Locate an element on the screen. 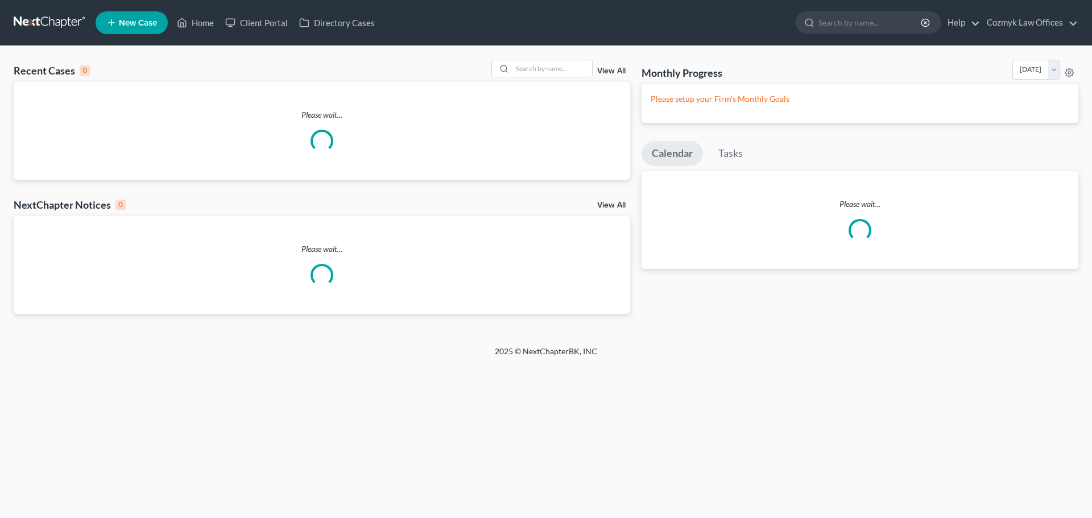 Image resolution: width=1092 pixels, height=518 pixels. p: Please setup your Firm's Monthly Goals is located at coordinates (860, 99).